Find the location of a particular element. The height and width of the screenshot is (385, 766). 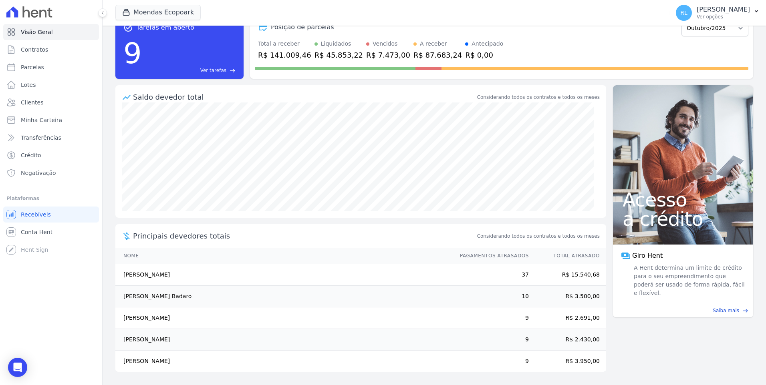

span: a crédito is located at coordinates (683, 219).